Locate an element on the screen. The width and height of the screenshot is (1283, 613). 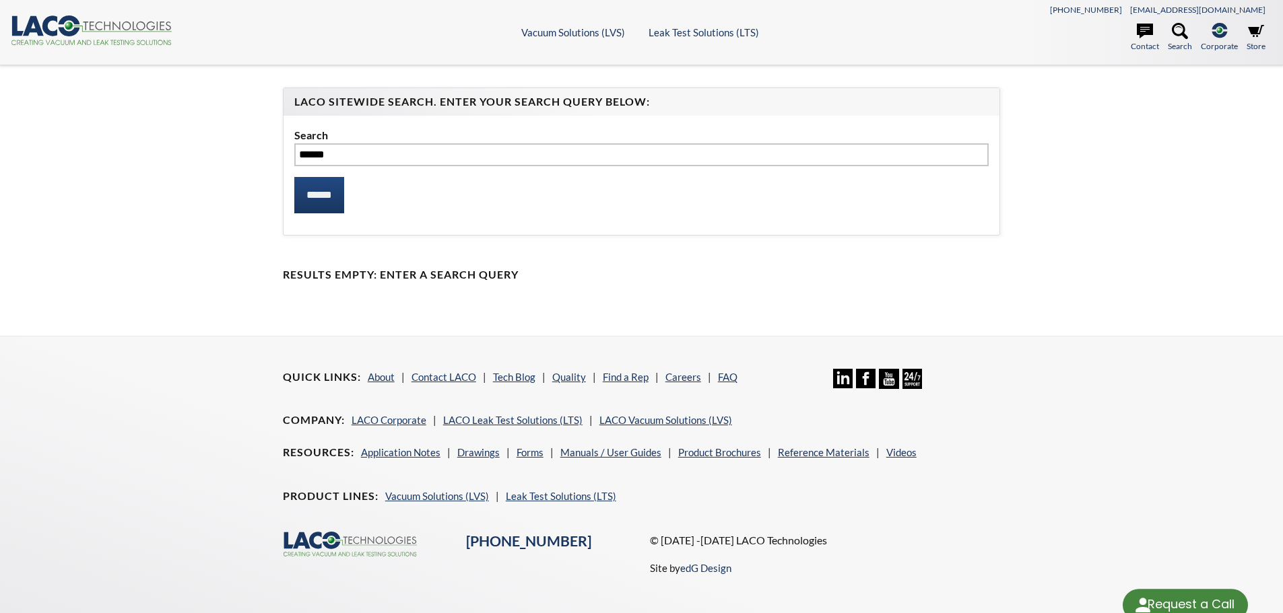
a: LACO Vacuum Solutions (LVS) is located at coordinates (665, 420).